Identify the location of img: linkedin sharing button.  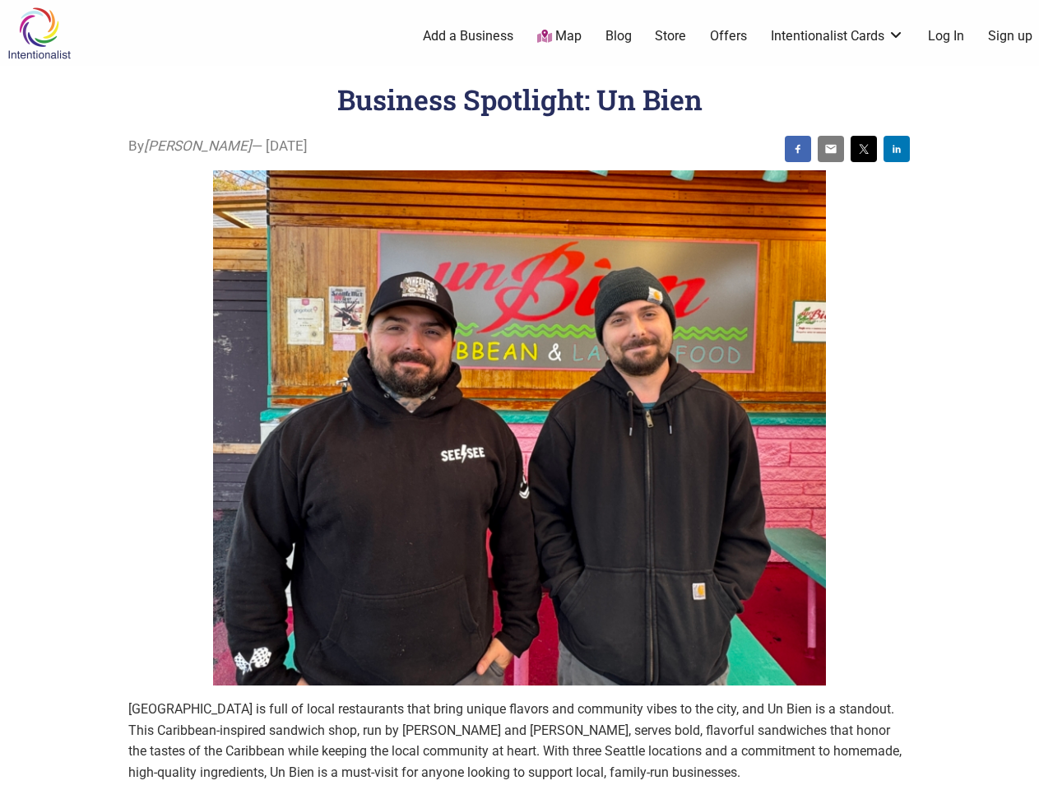
(897, 149).